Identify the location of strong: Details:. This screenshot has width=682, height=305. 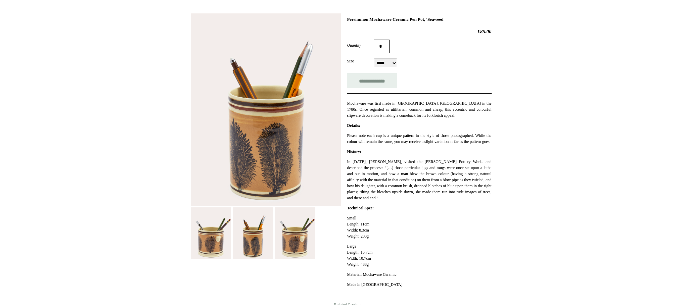
(353, 126).